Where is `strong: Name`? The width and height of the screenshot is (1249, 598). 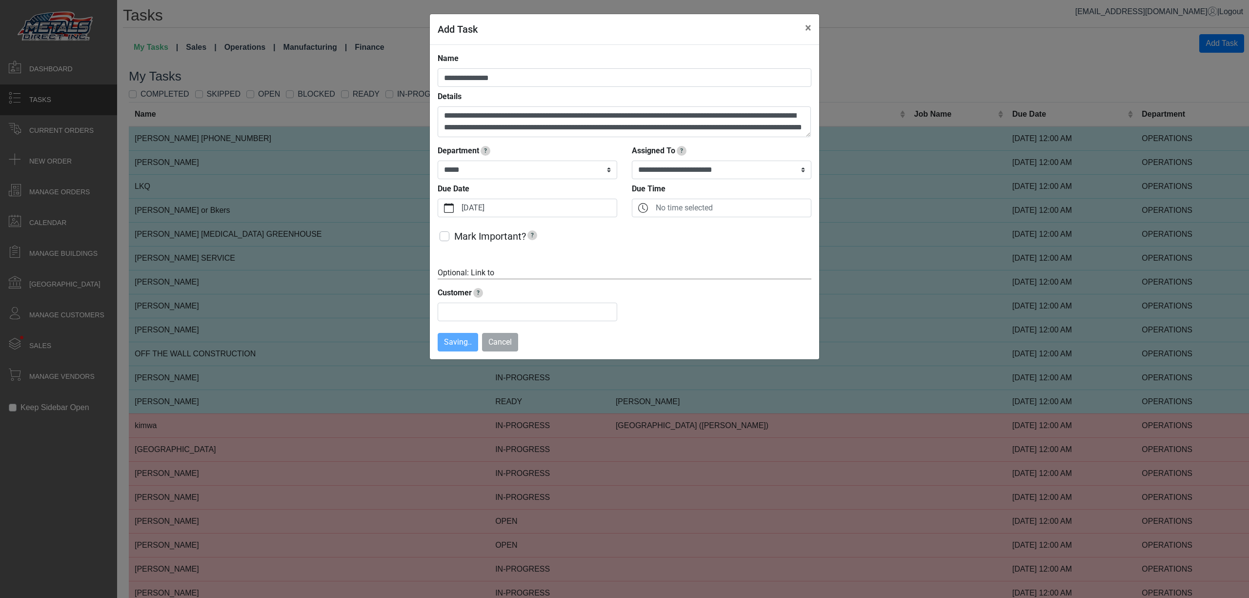 strong: Name is located at coordinates (448, 58).